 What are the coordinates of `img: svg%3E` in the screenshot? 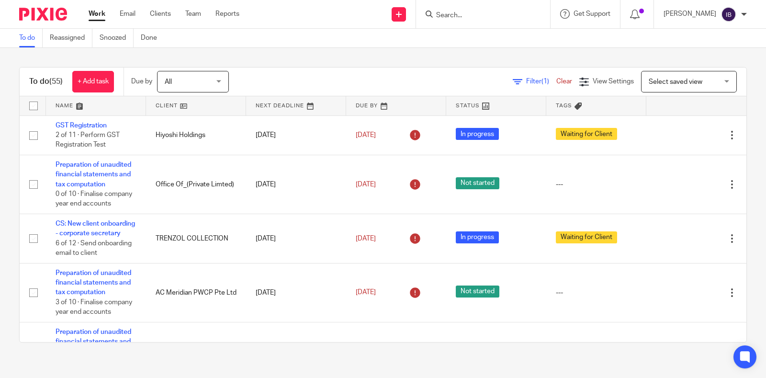 It's located at (729, 14).